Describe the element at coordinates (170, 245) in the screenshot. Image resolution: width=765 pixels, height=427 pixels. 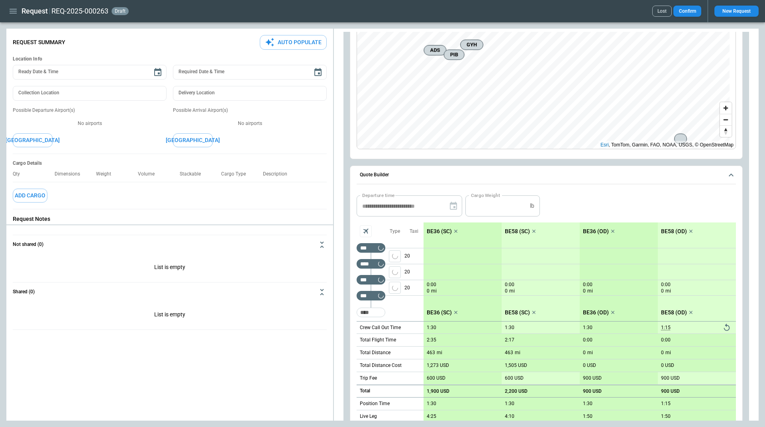
I see `button: Not shared (0)` at that location.